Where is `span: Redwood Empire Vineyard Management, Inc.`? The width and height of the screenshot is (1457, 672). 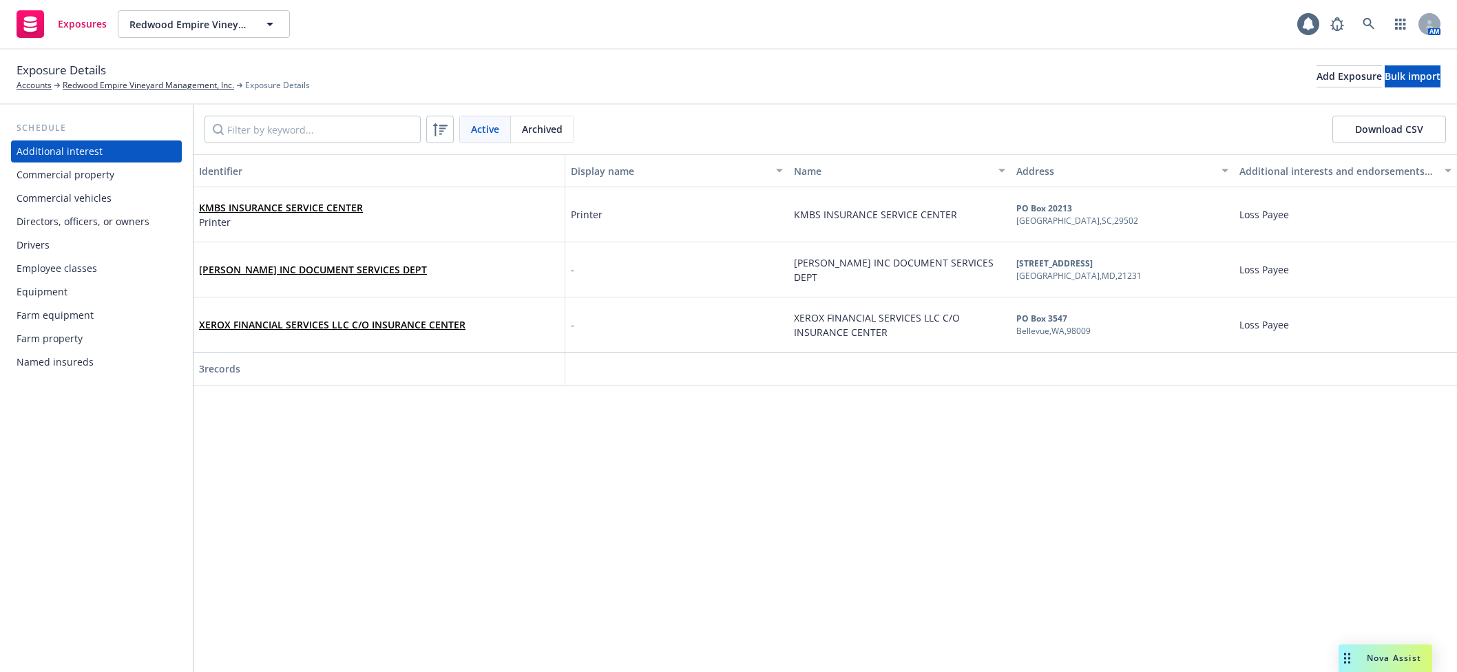 span: Redwood Empire Vineyard Management, Inc. is located at coordinates (189, 24).